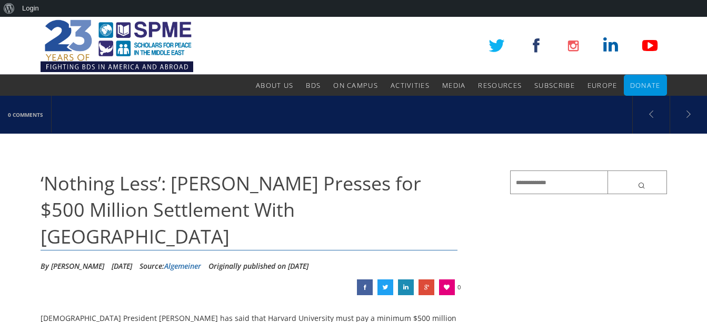 The height and width of the screenshot is (322, 707). Describe the element at coordinates (410, 85) in the screenshot. I see `span: Activities` at that location.